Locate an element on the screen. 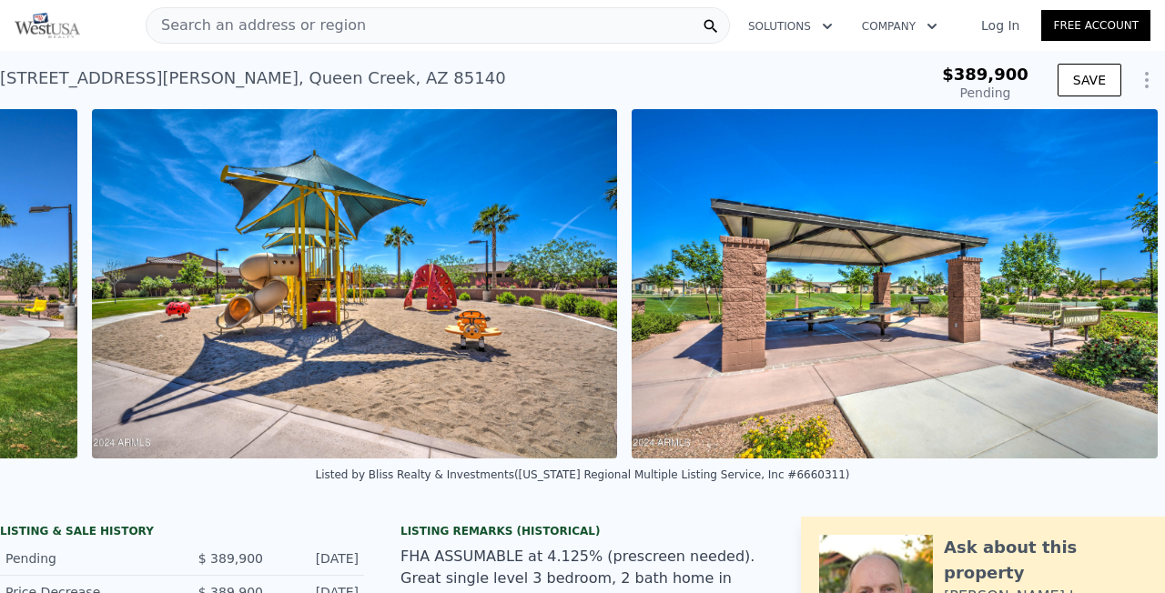 This screenshot has height=593, width=1165. span: $389,900 is located at coordinates (985, 74).